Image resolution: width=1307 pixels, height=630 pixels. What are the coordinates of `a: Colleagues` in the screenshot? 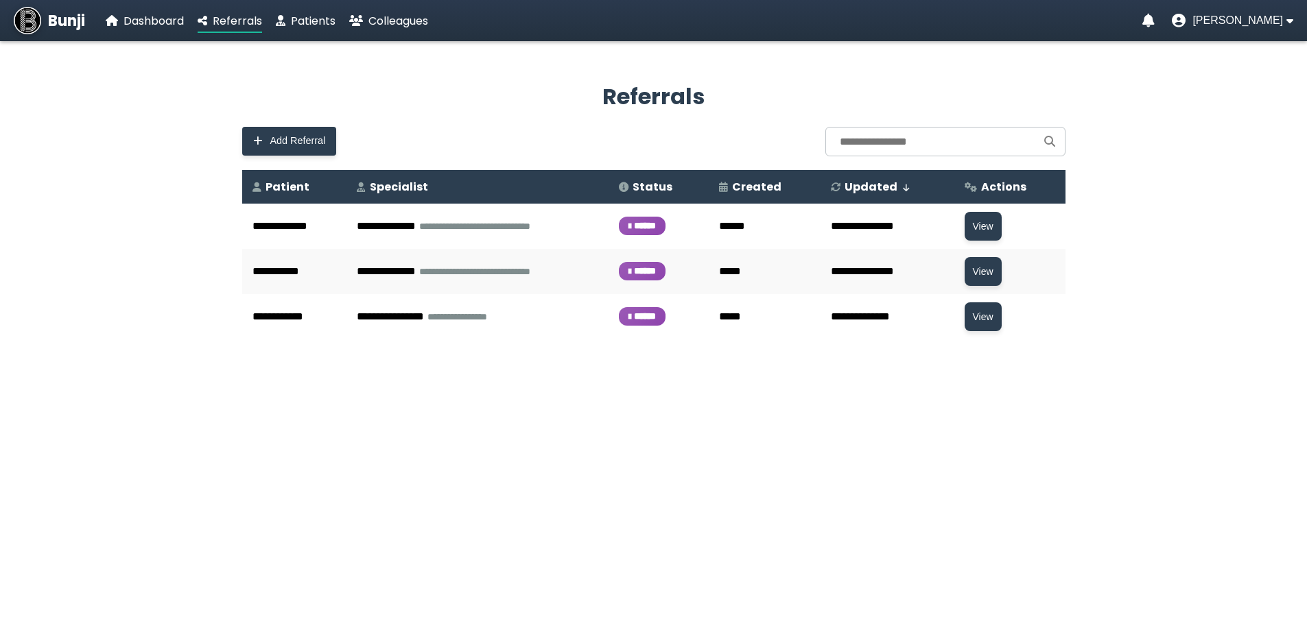 It's located at (388, 21).